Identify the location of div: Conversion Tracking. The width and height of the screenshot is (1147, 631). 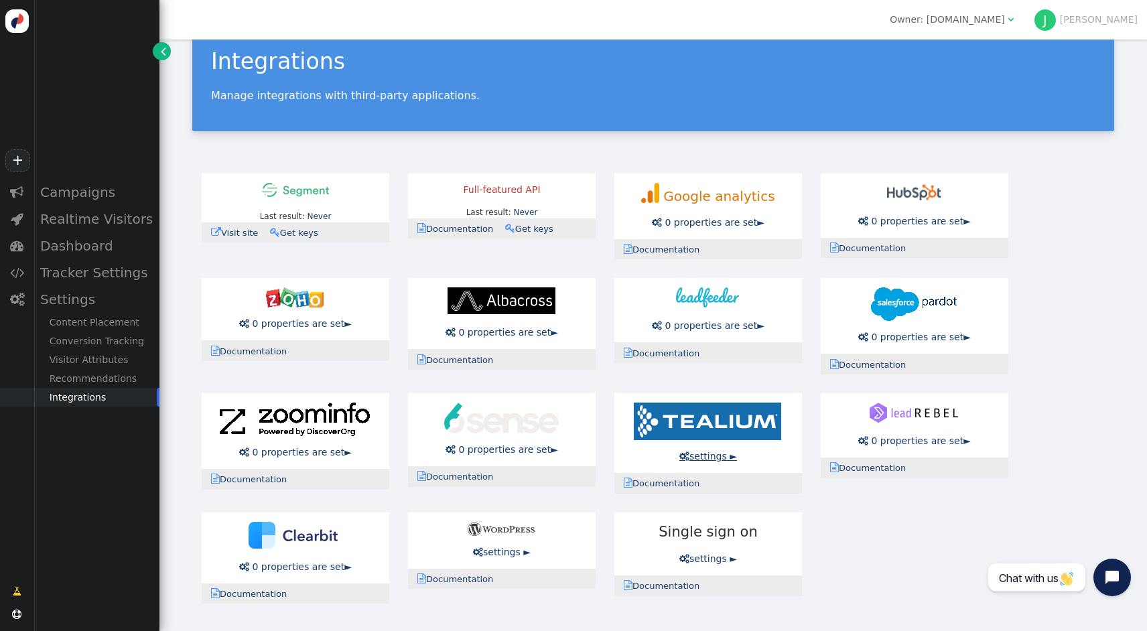
(96, 341).